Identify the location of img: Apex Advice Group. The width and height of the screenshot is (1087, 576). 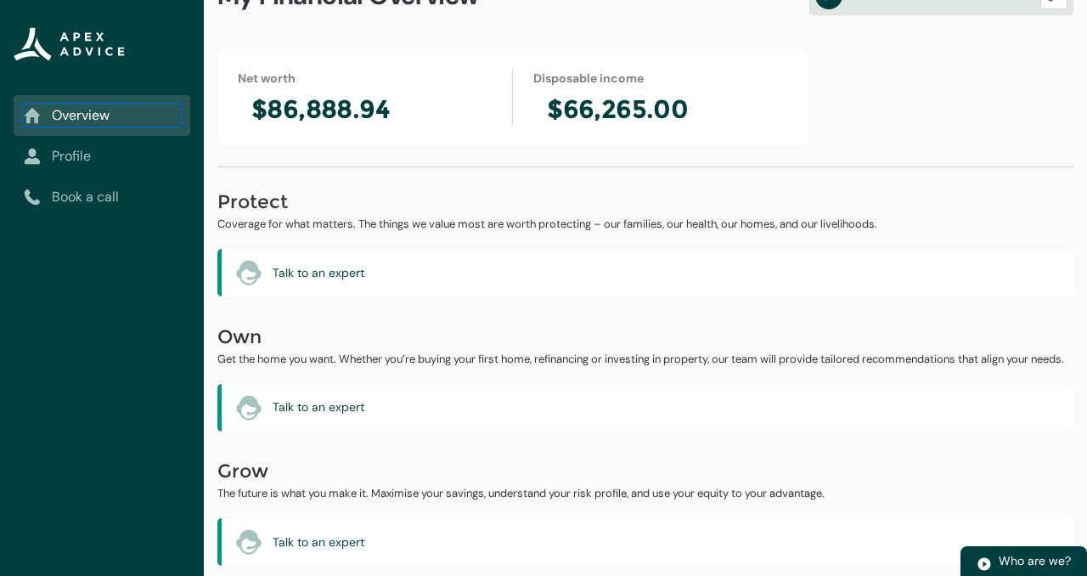
(69, 44).